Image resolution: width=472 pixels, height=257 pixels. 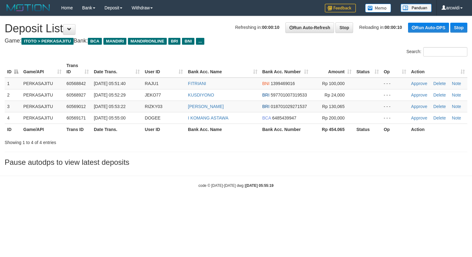 What do you see at coordinates (285, 69) in the screenshot?
I see `th: Bank Acc. Number: activate to sort column ascending` at bounding box center [285, 69].